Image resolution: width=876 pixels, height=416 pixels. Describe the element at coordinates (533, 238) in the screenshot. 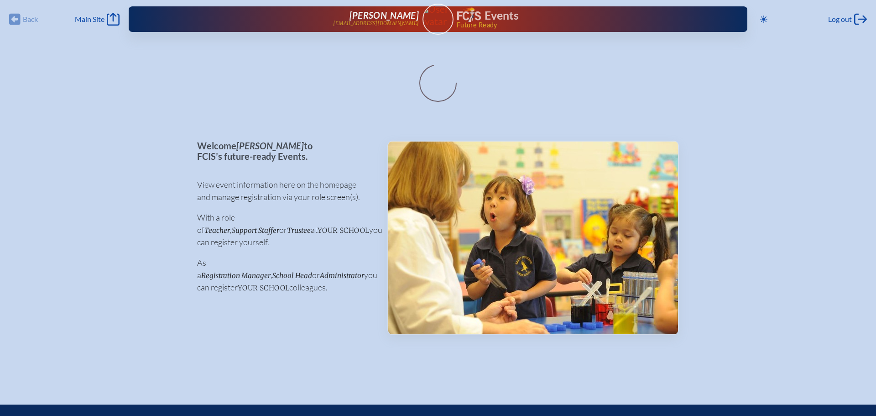

I see `img: Events` at that location.